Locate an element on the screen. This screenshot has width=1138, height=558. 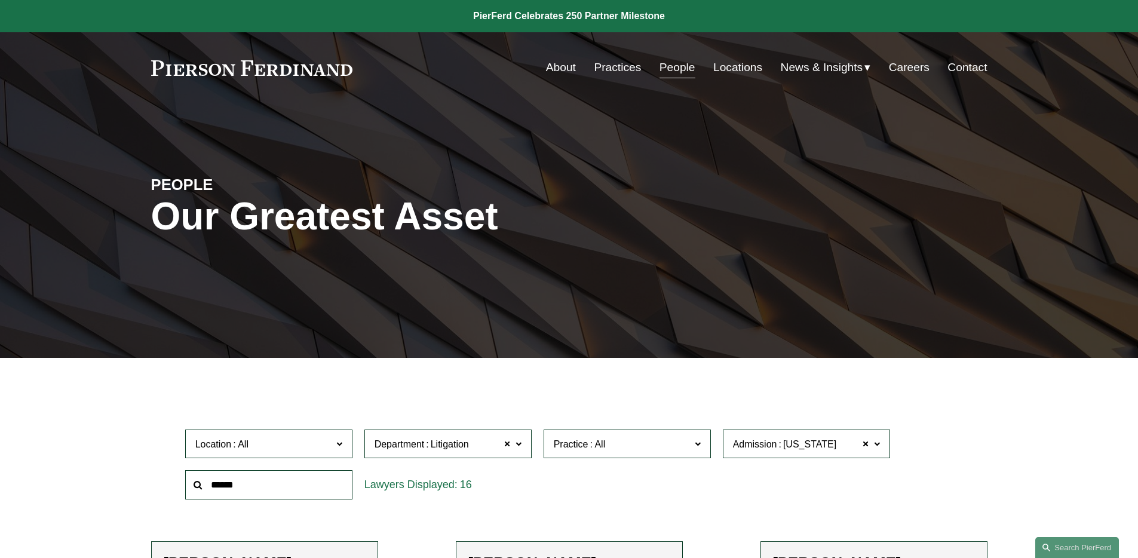
span: Department is located at coordinates (400, 444).